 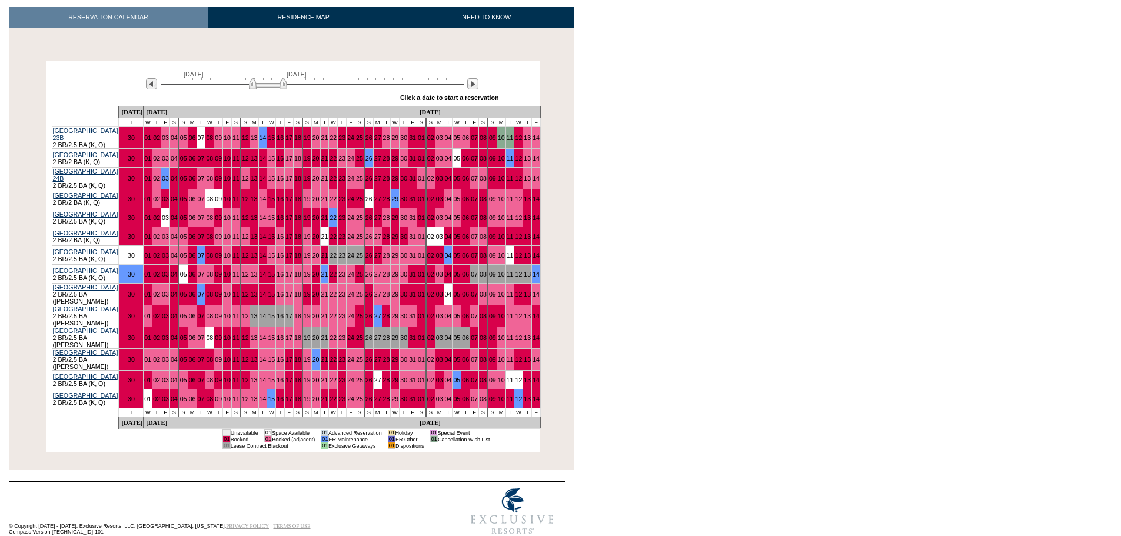 I want to click on a: 24, so click(x=351, y=158).